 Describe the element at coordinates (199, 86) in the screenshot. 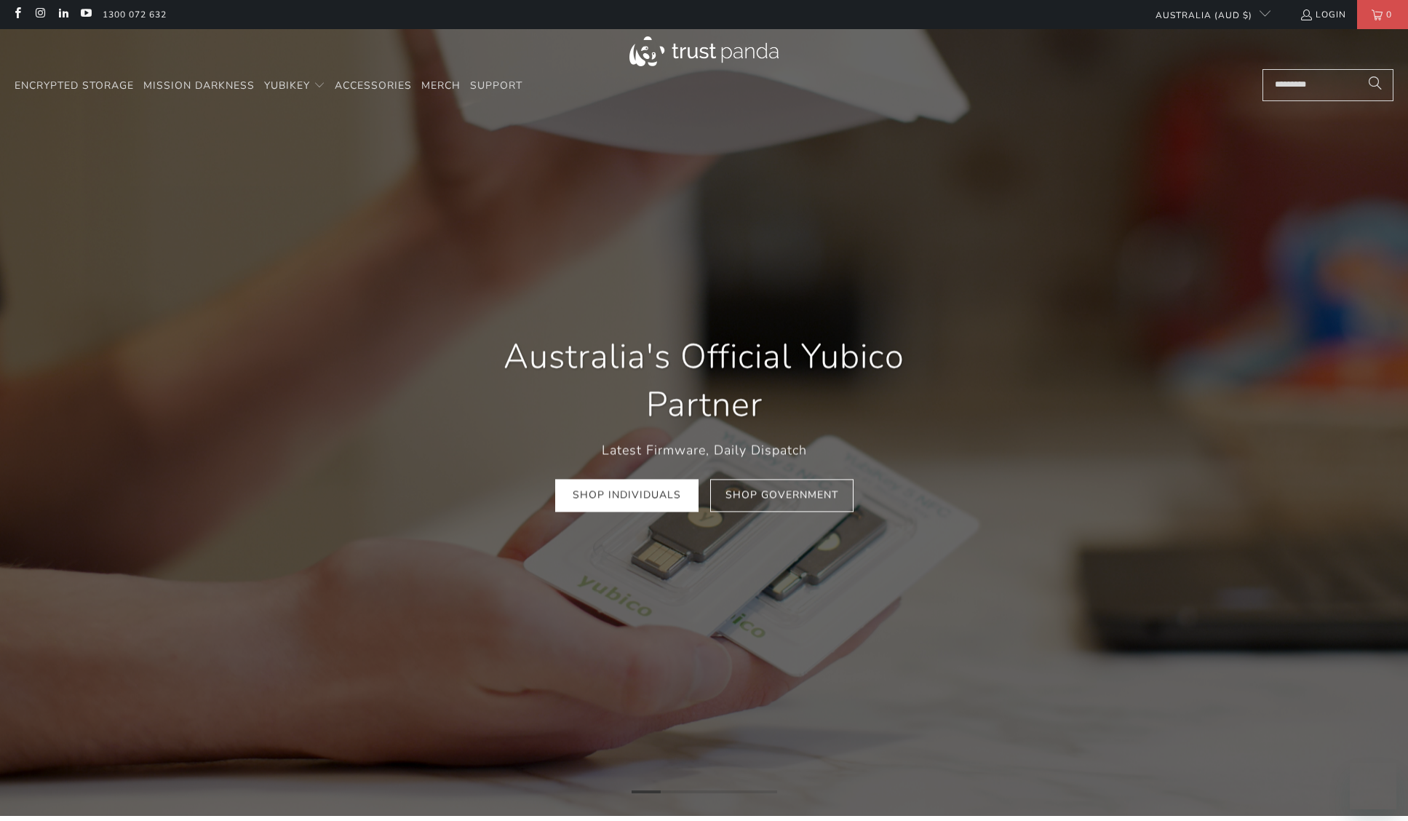

I see `a: Mission Darkness` at that location.